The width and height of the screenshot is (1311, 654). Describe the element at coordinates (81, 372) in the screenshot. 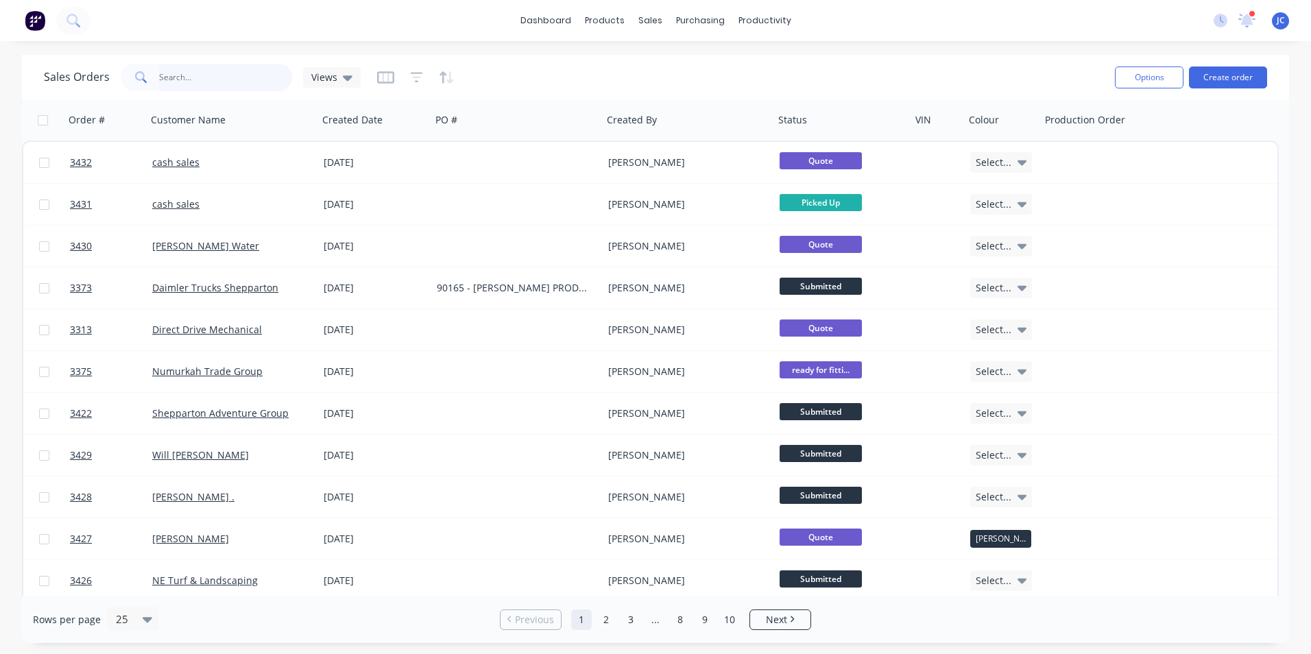

I see `span: 3375` at that location.